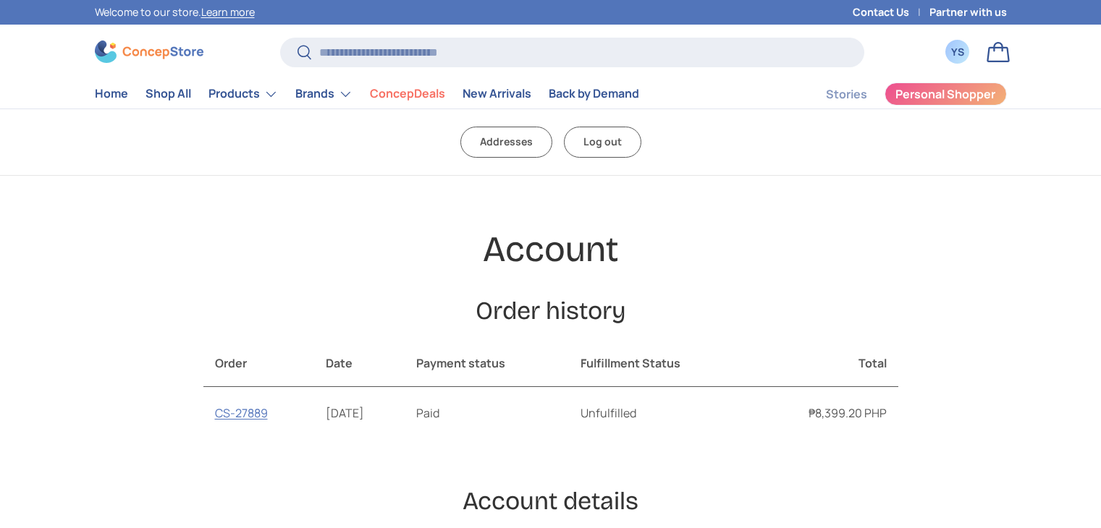 The height and width of the screenshot is (528, 1101). I want to click on a: Contact Us, so click(891, 12).